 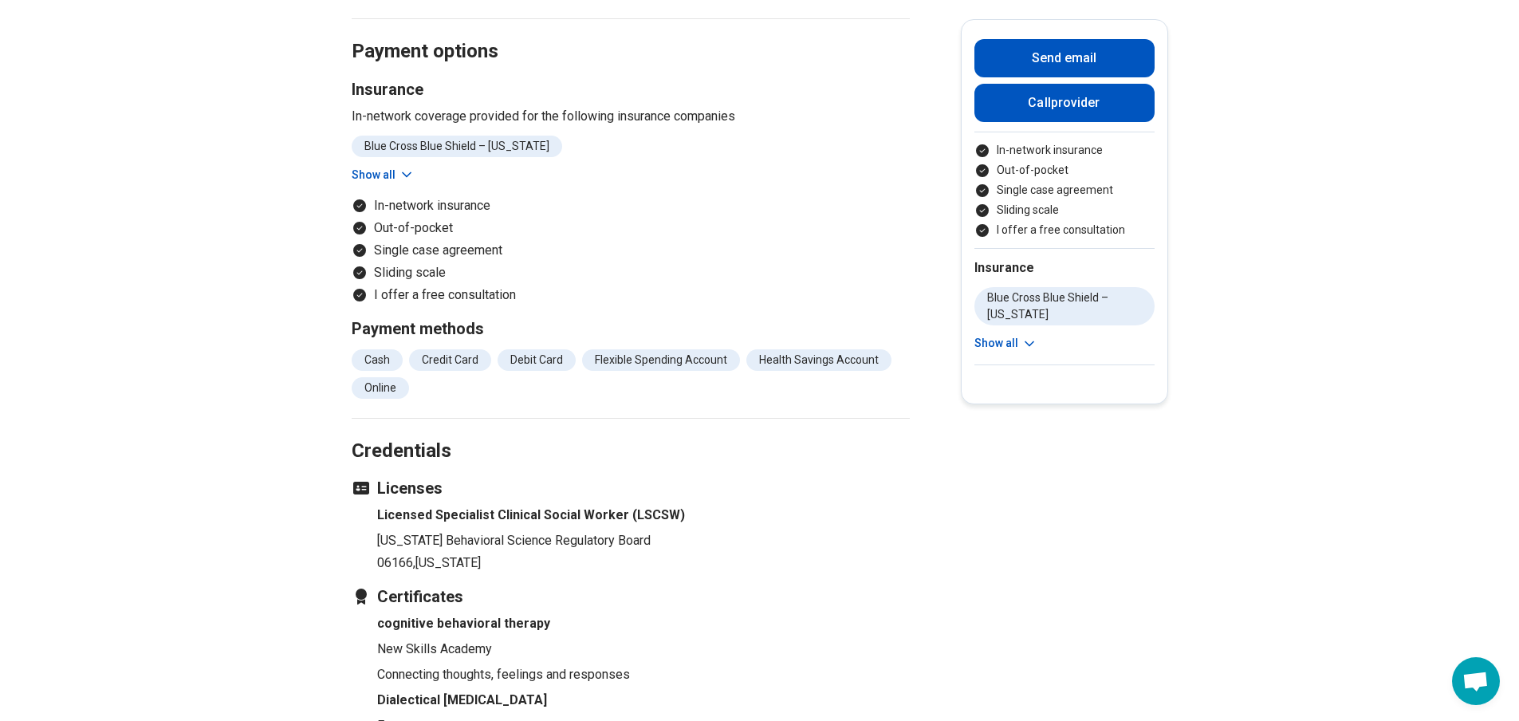 I want to click on button: Send email, so click(x=1064, y=58).